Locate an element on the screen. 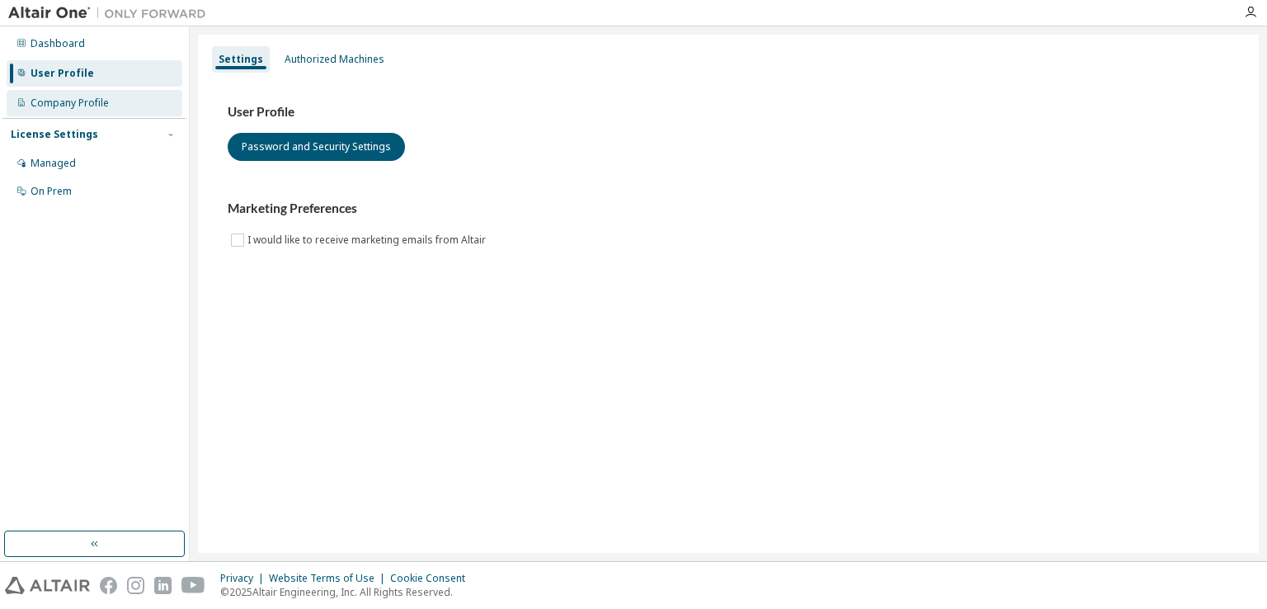 This screenshot has width=1267, height=609. img: youtube.svg is located at coordinates (193, 585).